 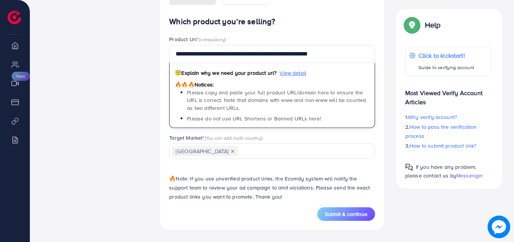 I want to click on span: Explain why we need your product url?, so click(x=225, y=73).